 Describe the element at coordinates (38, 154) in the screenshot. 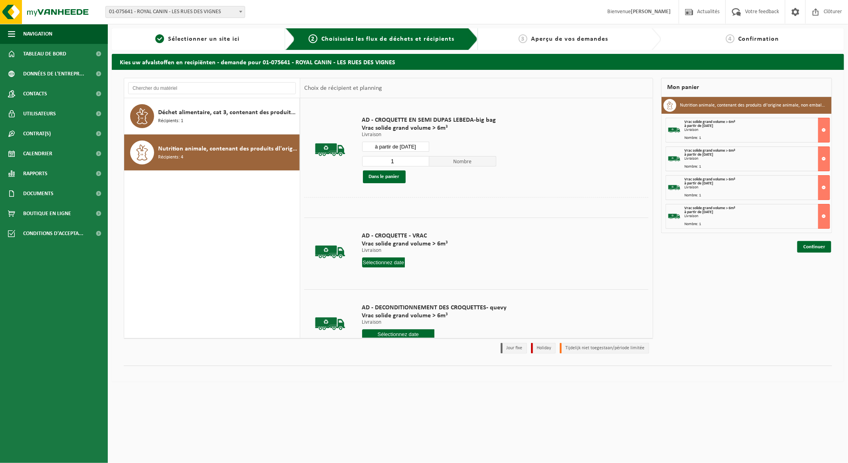

I see `span: Calendrier` at that location.